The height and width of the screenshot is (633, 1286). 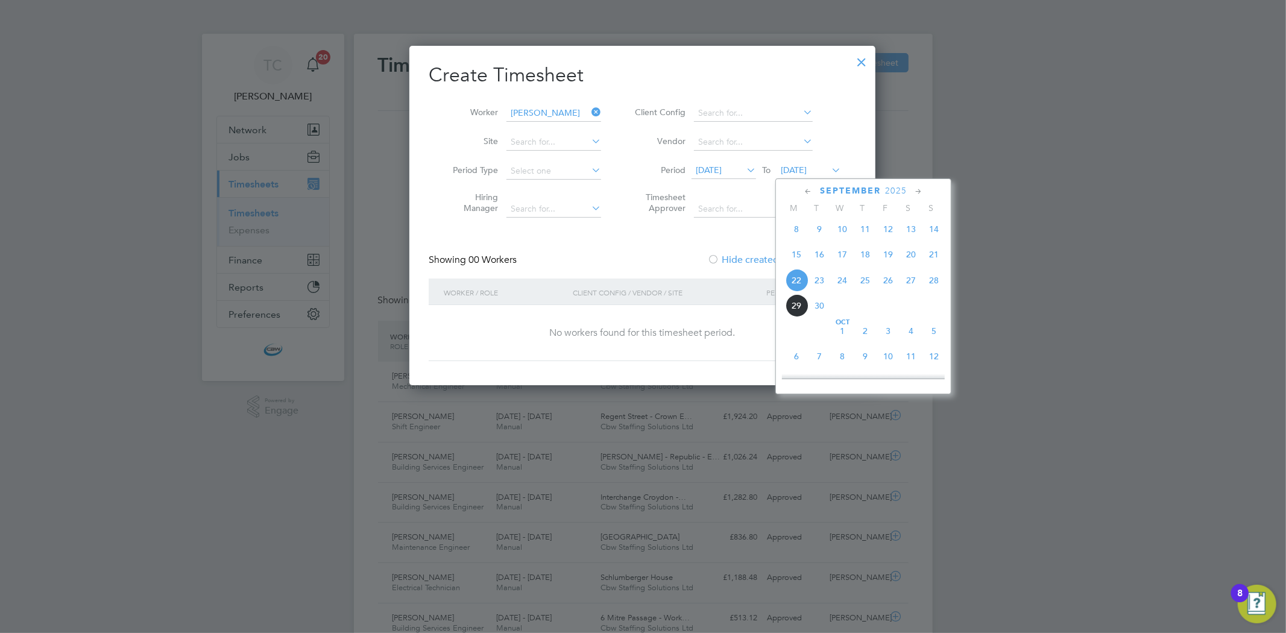 I want to click on div: 8, so click(x=1239, y=601).